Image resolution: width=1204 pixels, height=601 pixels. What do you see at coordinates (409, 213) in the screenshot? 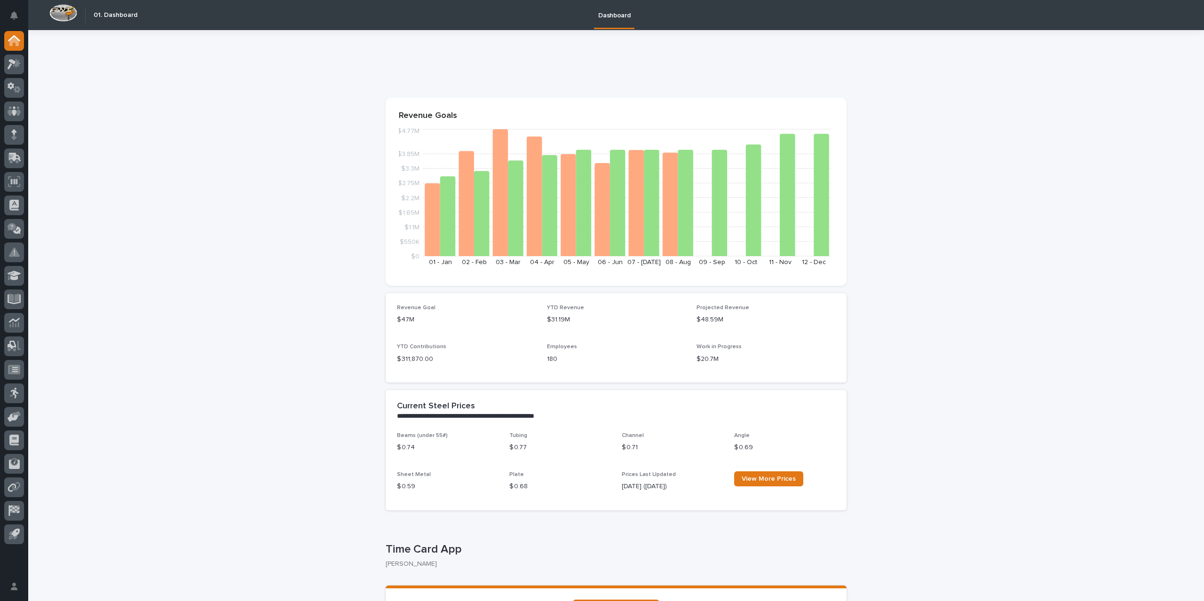
I see `tspan: $1.65M` at bounding box center [409, 213].